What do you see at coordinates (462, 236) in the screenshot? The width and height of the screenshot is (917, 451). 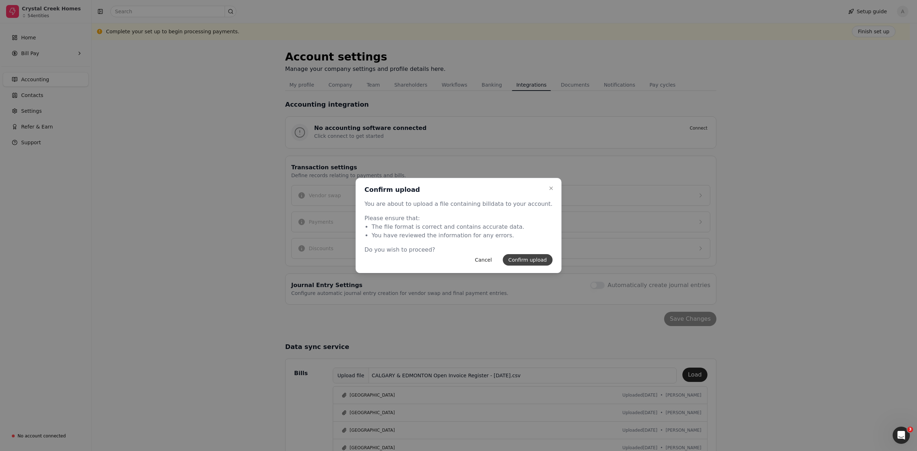 I see `li: You have reviewed the information for any errors.` at bounding box center [462, 236].